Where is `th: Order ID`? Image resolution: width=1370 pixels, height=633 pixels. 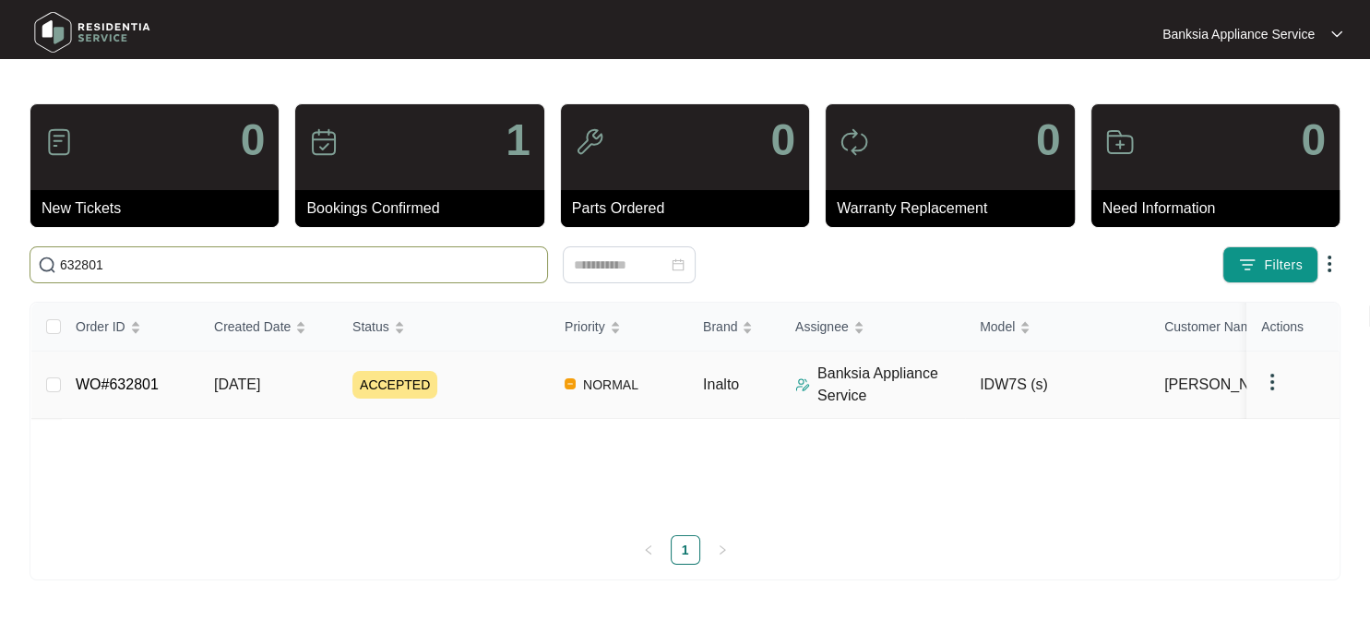 th: Order ID is located at coordinates (130, 327).